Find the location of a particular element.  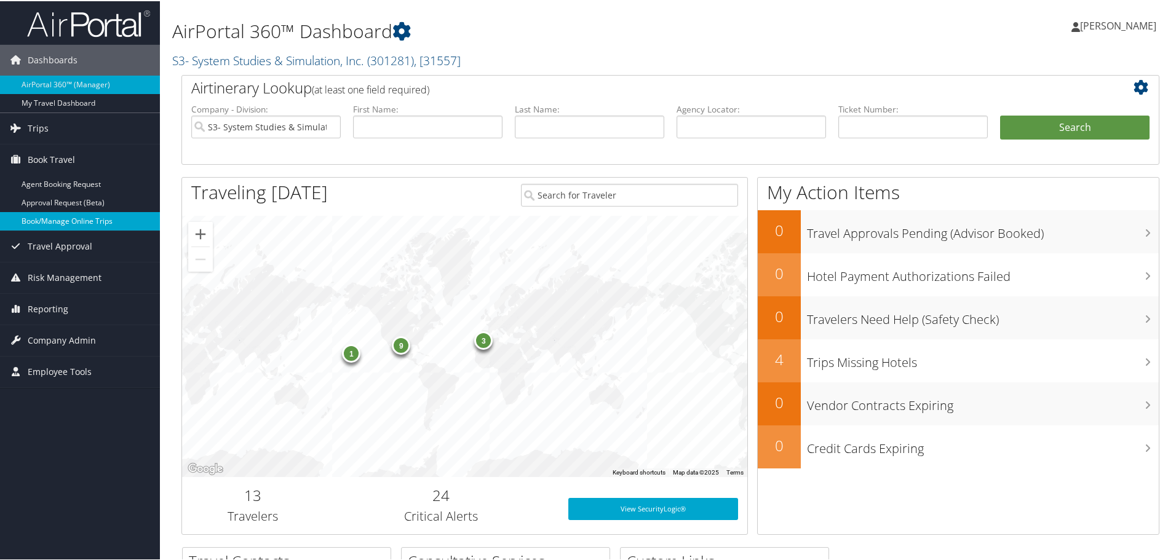

div: 1 is located at coordinates (351, 352).